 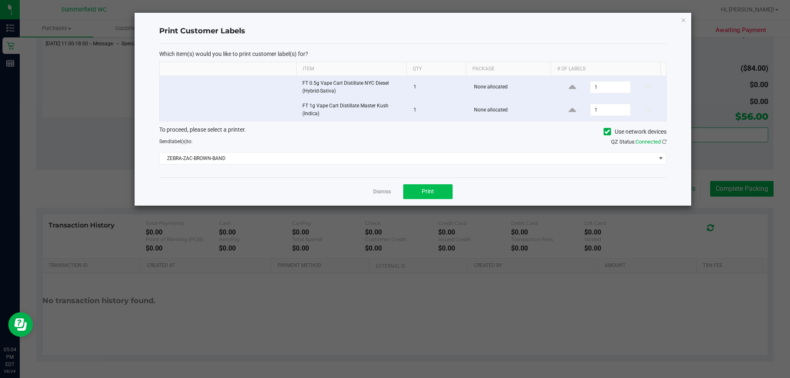 What do you see at coordinates (508, 69) in the screenshot?
I see `th: Package` at bounding box center [508, 69].